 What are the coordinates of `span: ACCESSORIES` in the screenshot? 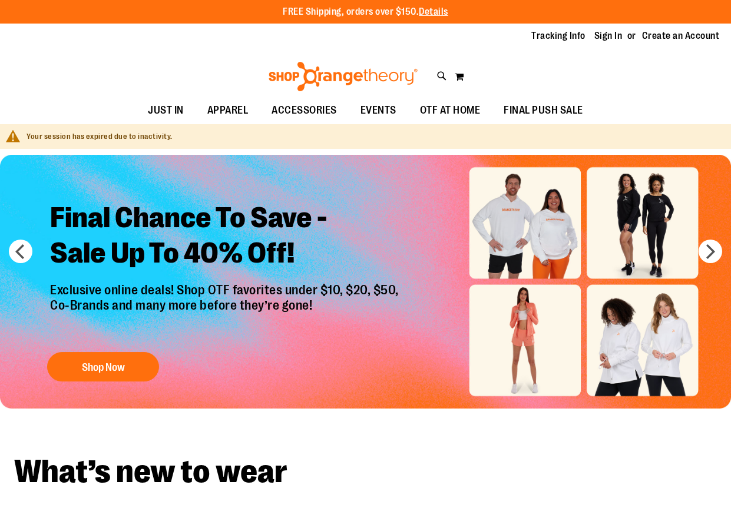 It's located at (304, 110).